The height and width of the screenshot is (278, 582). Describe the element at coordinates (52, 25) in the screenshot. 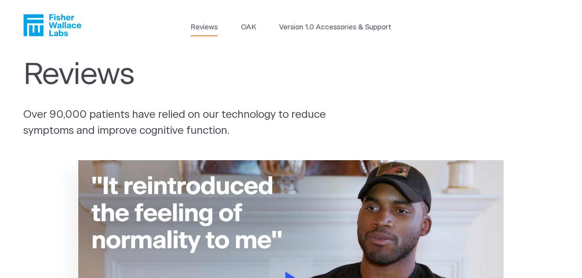

I see `a: Fisher Wallace` at that location.